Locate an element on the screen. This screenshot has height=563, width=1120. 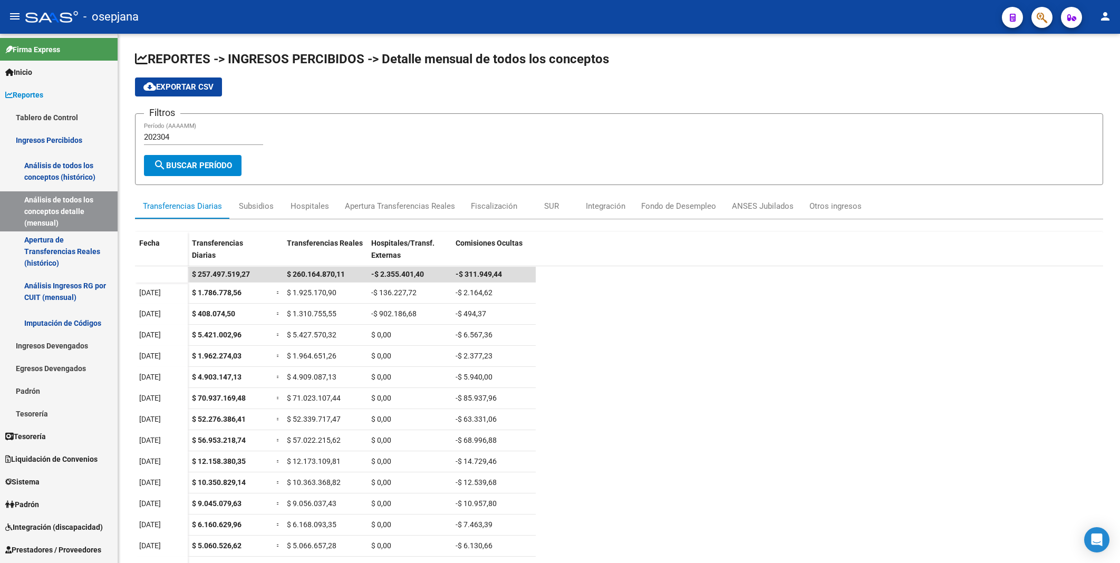
span: Buscar Período is located at coordinates (192, 166).